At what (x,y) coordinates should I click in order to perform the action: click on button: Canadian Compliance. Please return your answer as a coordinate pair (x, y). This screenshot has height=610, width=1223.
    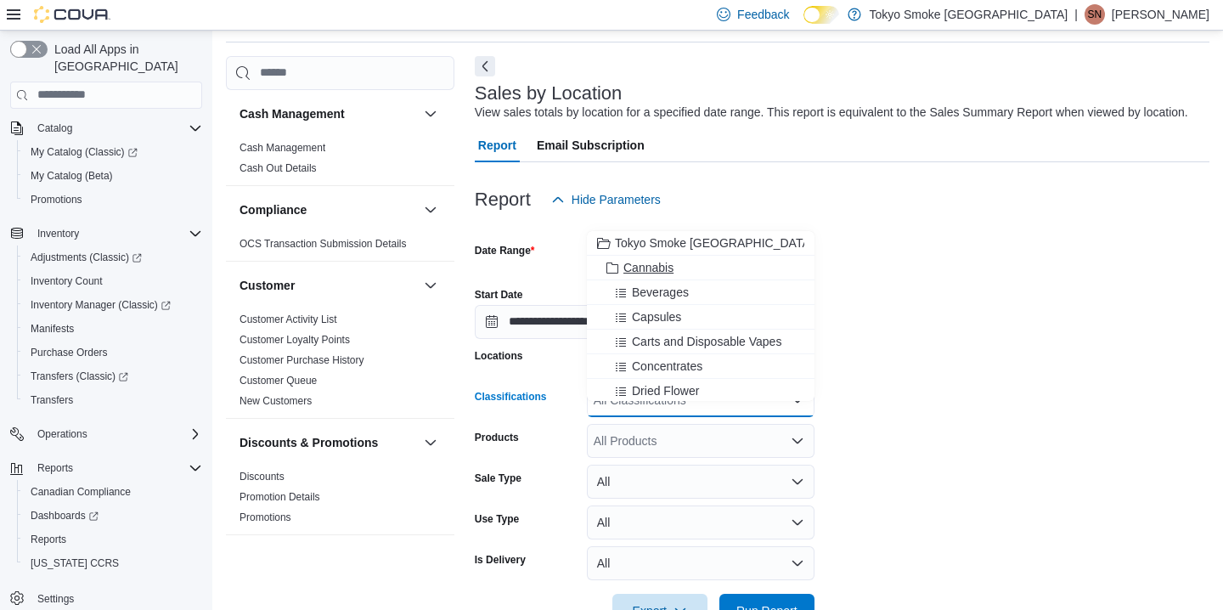
    Looking at the image, I should click on (113, 492).